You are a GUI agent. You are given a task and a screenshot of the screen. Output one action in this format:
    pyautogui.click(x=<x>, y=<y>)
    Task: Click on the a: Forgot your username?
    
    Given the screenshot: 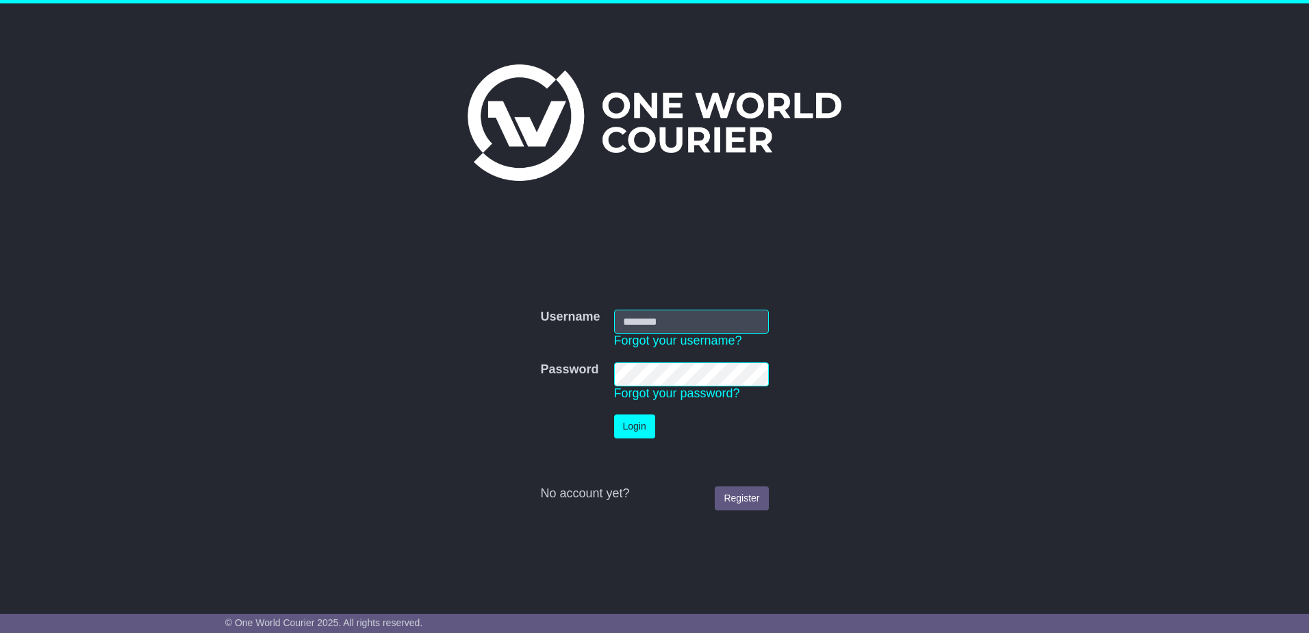 What is the action you would take?
    pyautogui.click(x=678, y=340)
    